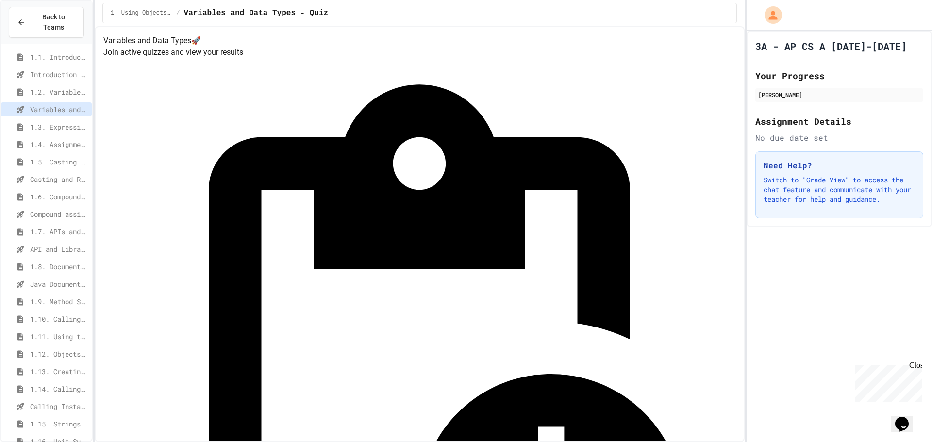 The width and height of the screenshot is (932, 442). Describe the element at coordinates (419, 41) in the screenshot. I see `h4: Variables and Data Types 🚀` at that location.